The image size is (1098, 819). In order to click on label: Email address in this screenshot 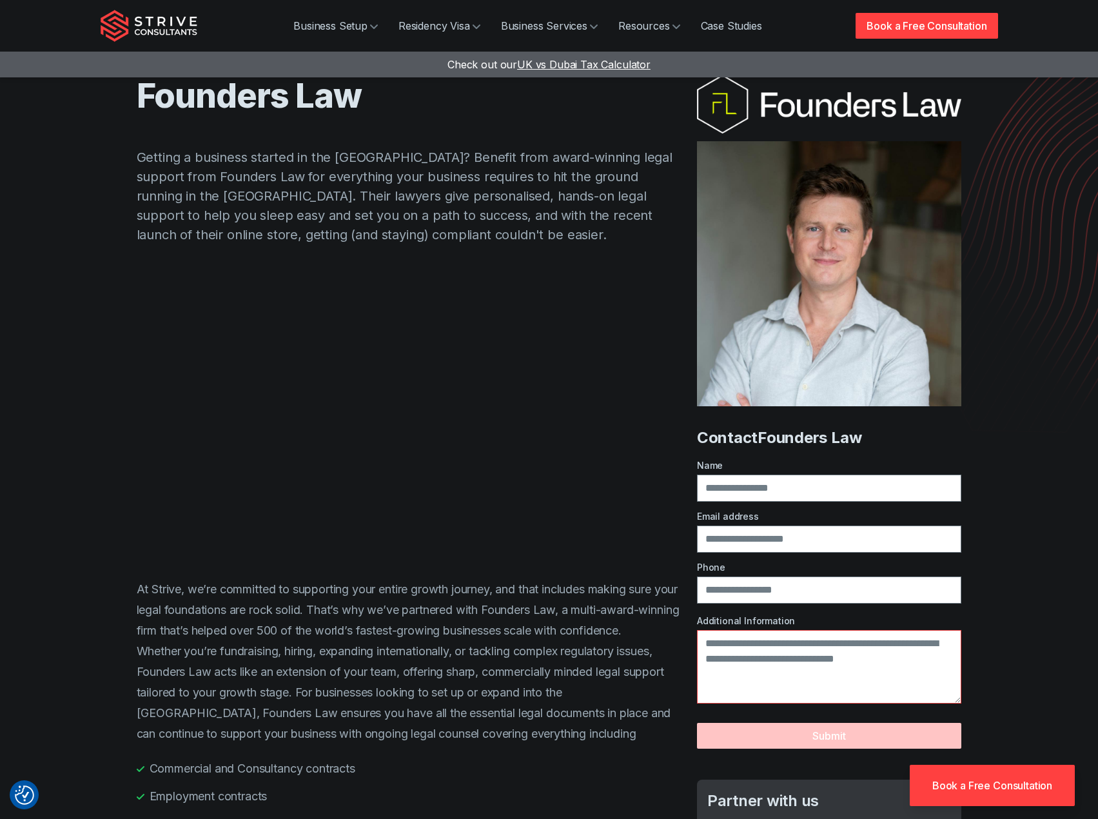, I will do `click(829, 516)`.